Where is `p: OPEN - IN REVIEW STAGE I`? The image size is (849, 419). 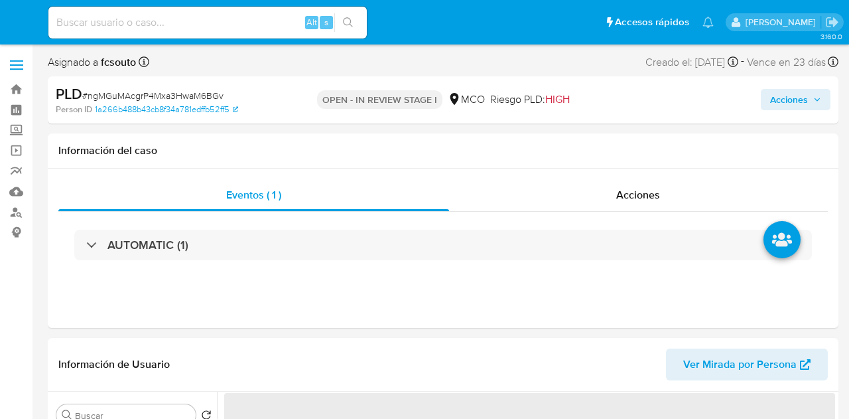 p: OPEN - IN REVIEW STAGE I is located at coordinates (379, 100).